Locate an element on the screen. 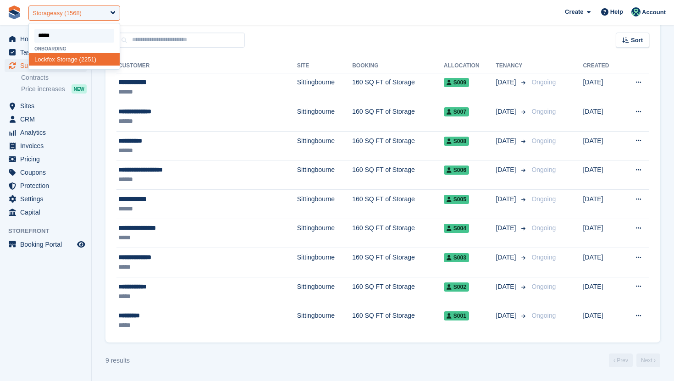  span: S003 is located at coordinates (456, 258).